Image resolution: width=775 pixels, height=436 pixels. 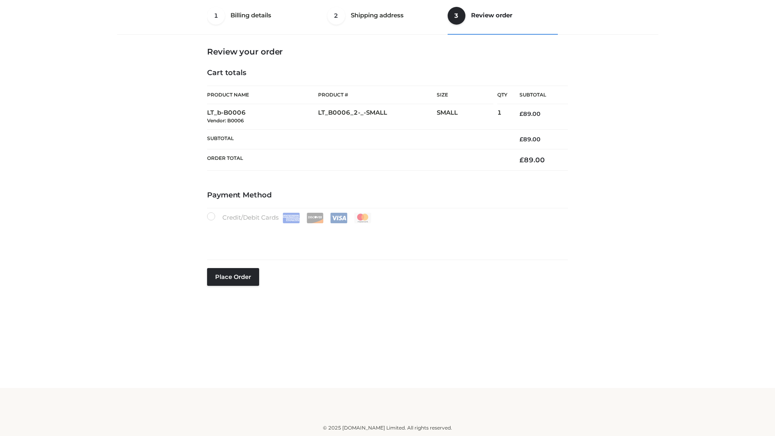 I want to click on label: Credit/Debit Cards, so click(x=289, y=217).